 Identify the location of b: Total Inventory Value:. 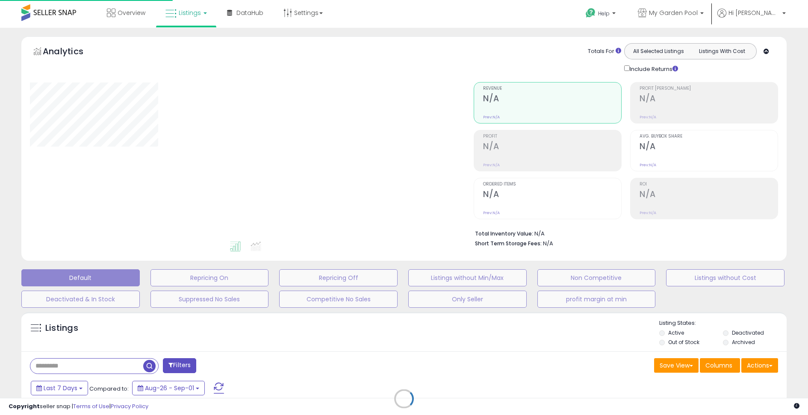
(504, 233).